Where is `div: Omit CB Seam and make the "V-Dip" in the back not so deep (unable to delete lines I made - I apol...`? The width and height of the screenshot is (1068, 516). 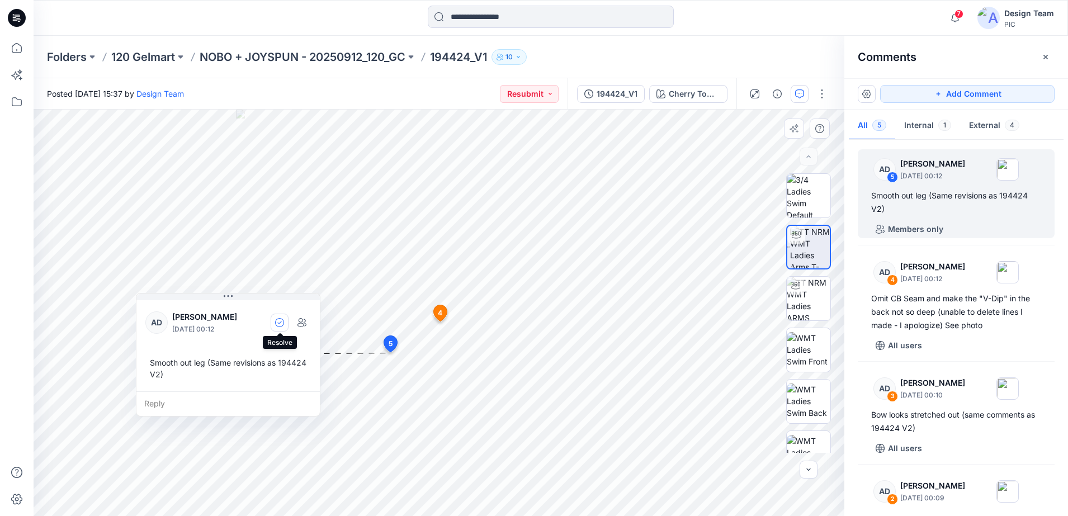
div: Omit CB Seam and make the "V-Dip" in the back not so deep (unable to delete lines I made - I apol... is located at coordinates (957, 312).